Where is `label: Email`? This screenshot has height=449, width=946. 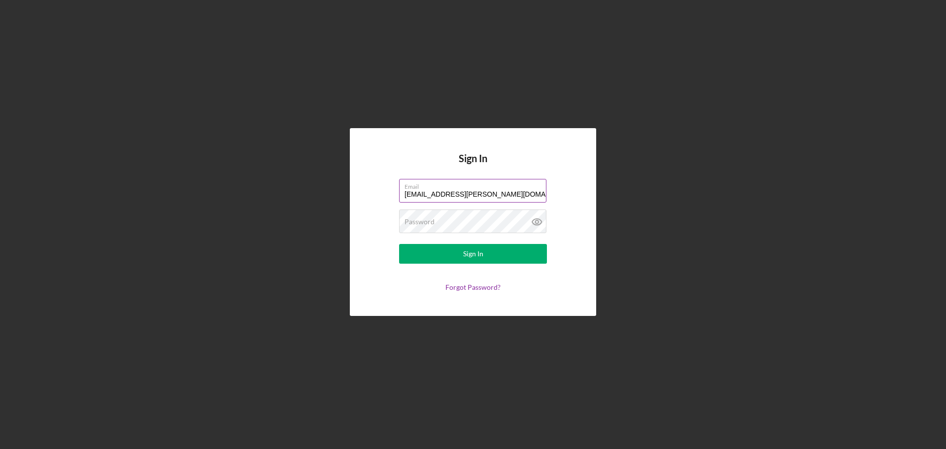
label: Email is located at coordinates (476, 185).